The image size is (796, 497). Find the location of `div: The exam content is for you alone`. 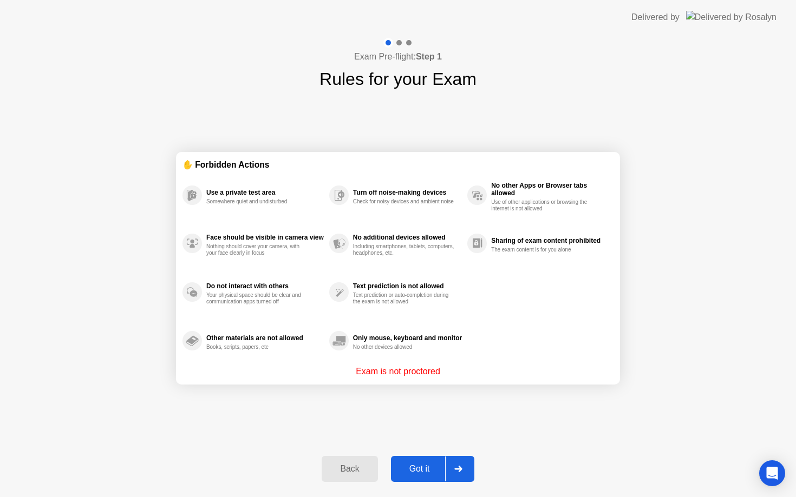

div: The exam content is for you alone is located at coordinates (542, 250).